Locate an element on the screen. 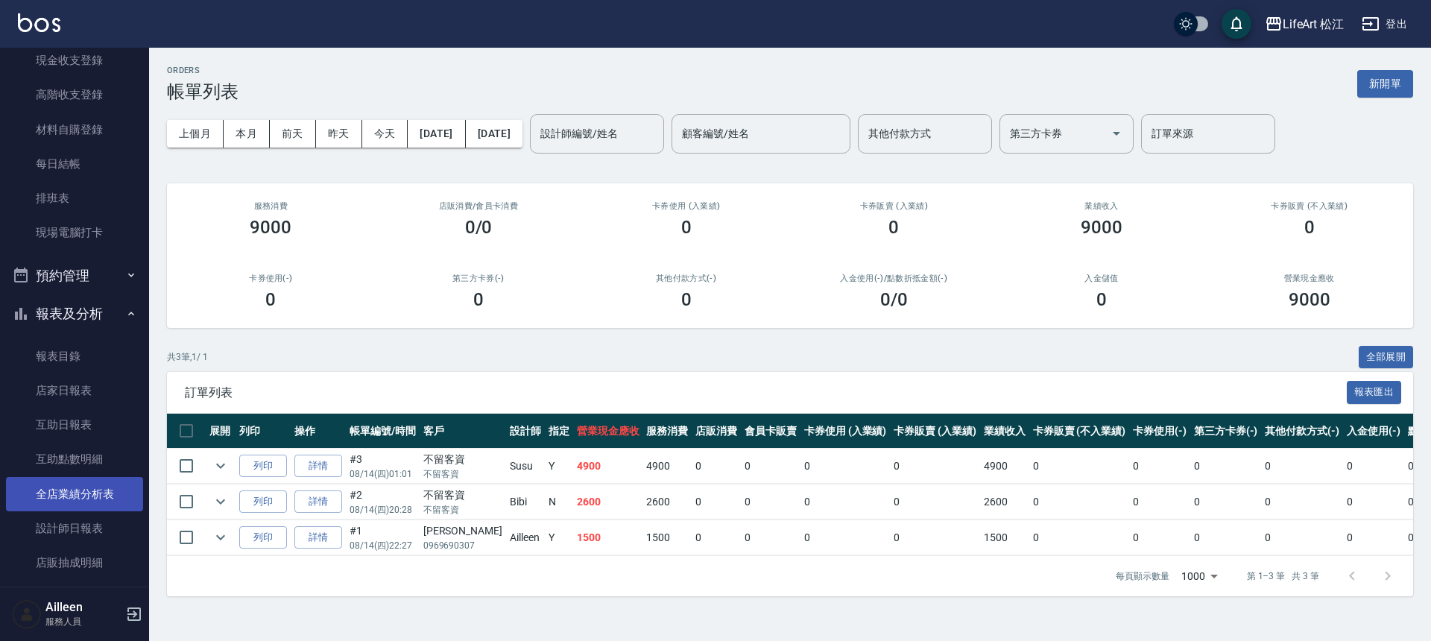 This screenshot has height=641, width=1431. a: 報表匯出 is located at coordinates (1374, 391).